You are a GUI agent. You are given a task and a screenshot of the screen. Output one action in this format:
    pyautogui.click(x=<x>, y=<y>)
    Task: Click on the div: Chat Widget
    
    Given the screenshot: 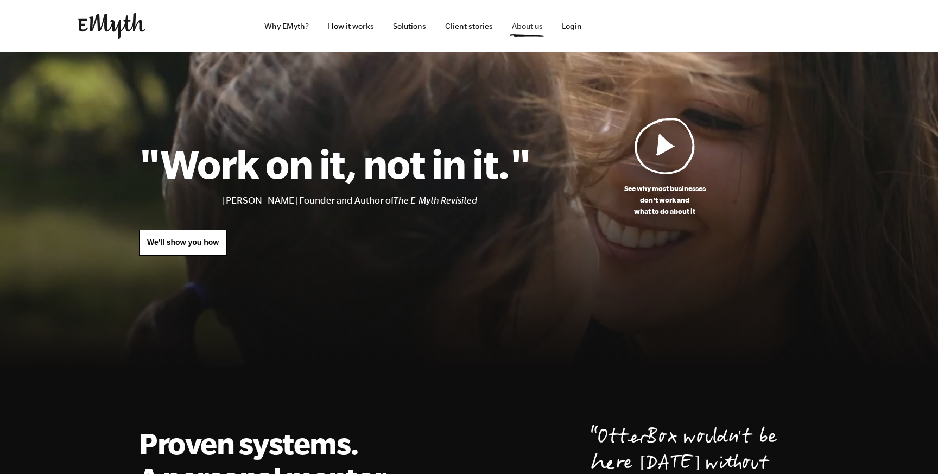 What is the action you would take?
    pyautogui.click(x=911, y=448)
    